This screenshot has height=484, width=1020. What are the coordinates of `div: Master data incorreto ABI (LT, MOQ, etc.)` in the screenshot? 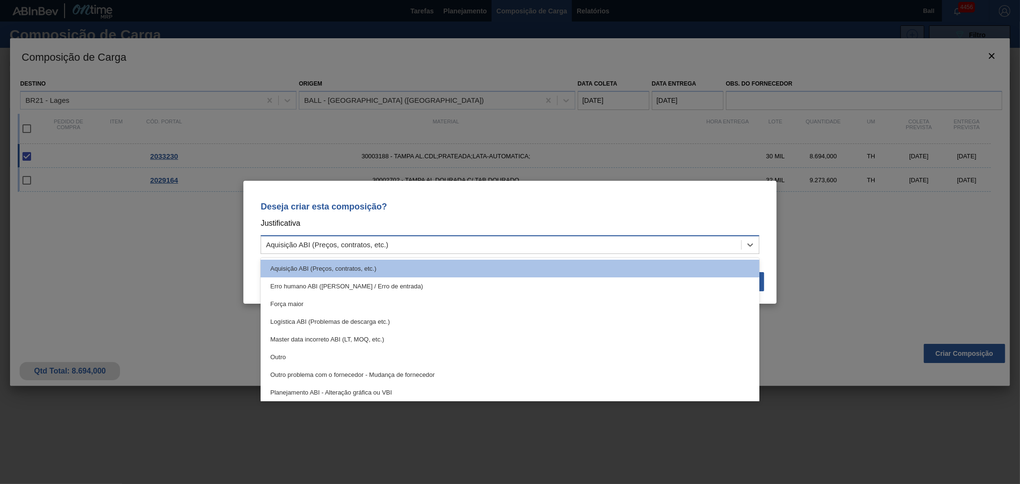 It's located at (510, 339).